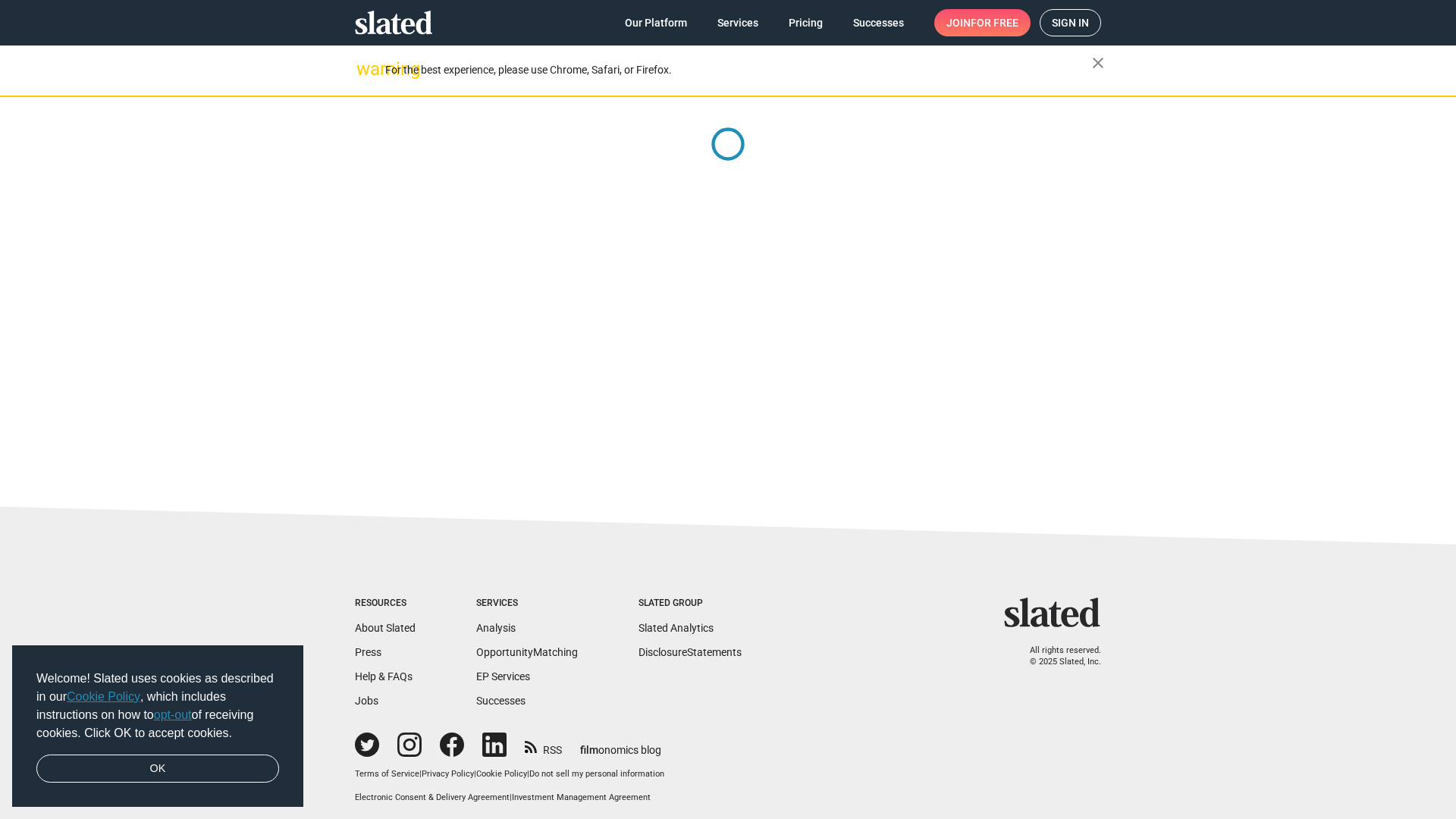 This screenshot has width=1456, height=819. Describe the element at coordinates (879, 23) in the screenshot. I see `span: Successes` at that location.